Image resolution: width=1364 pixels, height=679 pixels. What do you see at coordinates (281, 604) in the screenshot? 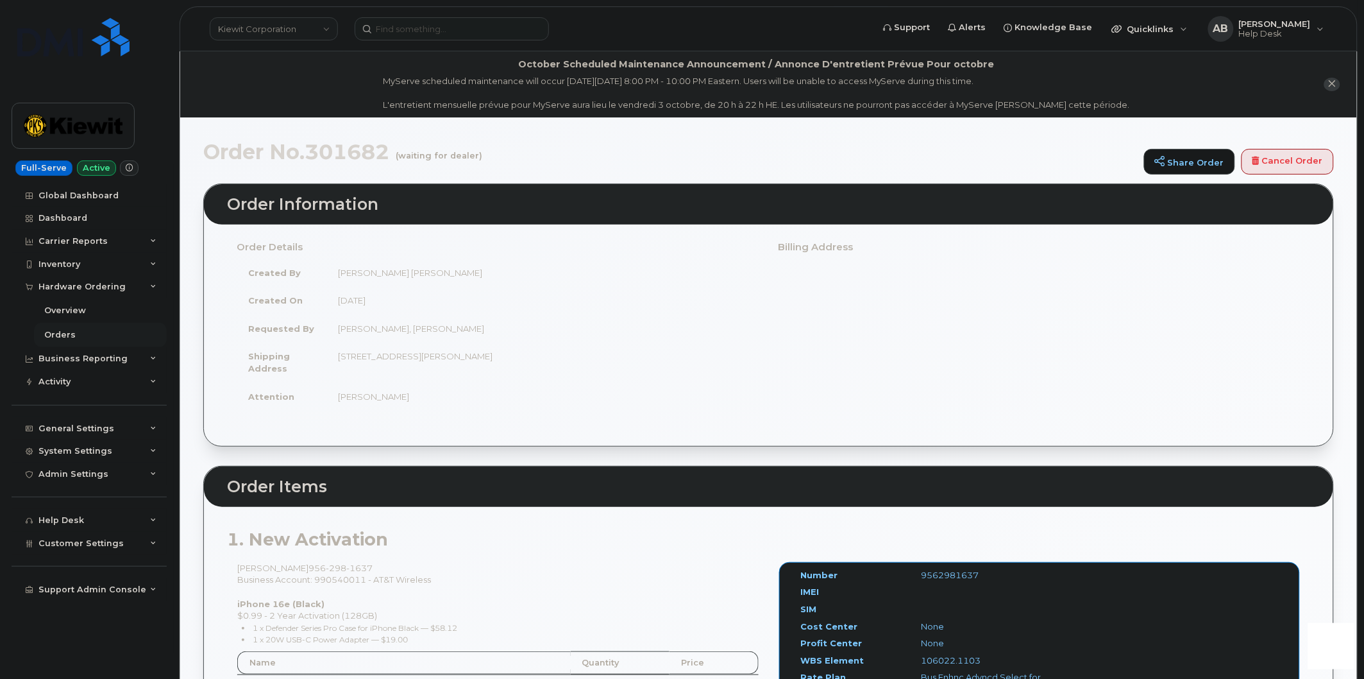
I see `strong: iPhone 16e (Black)` at bounding box center [281, 604].